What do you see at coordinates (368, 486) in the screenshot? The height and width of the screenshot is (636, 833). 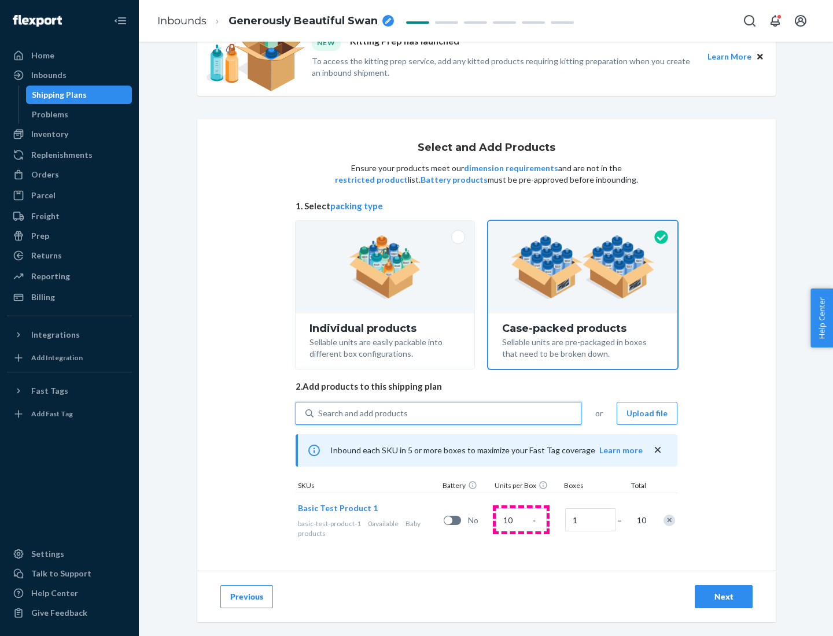 I see `div: SKUs` at bounding box center [368, 486].